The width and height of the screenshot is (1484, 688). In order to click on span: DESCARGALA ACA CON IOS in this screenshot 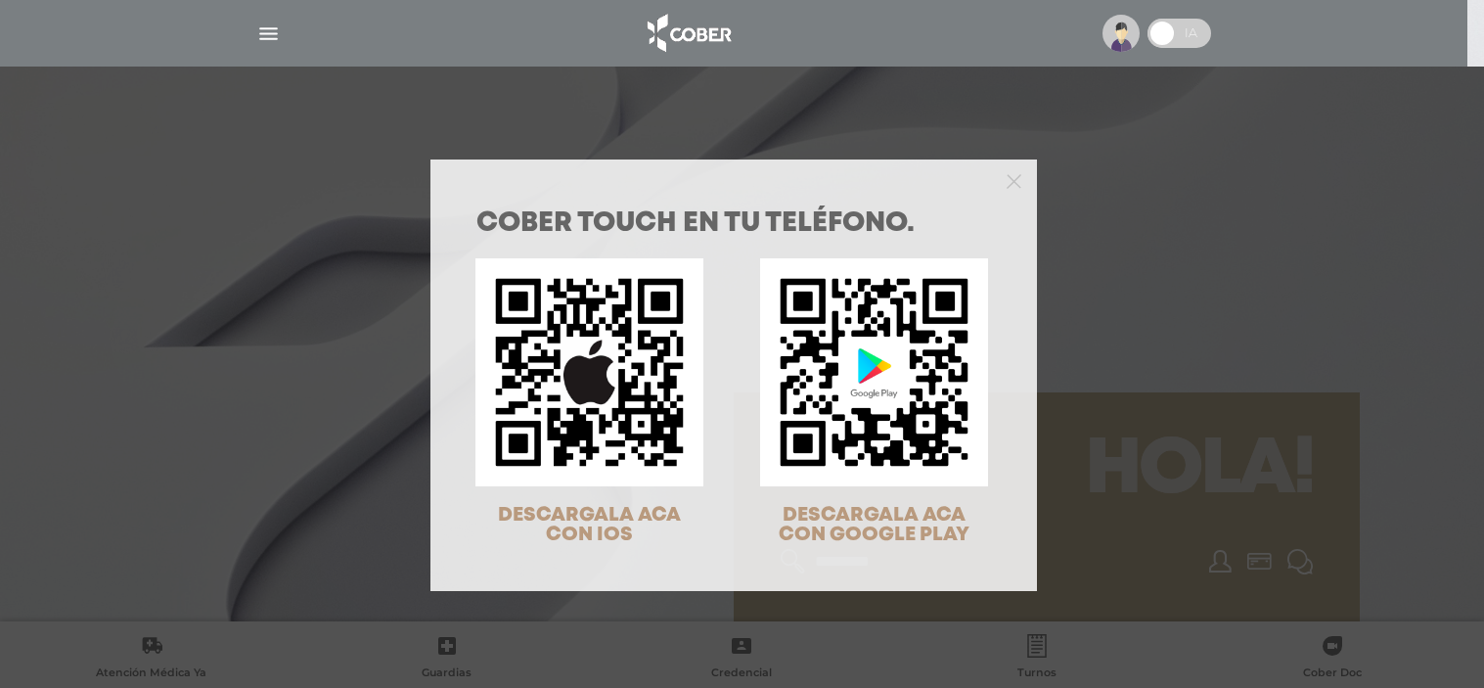, I will do `click(589, 524)`.